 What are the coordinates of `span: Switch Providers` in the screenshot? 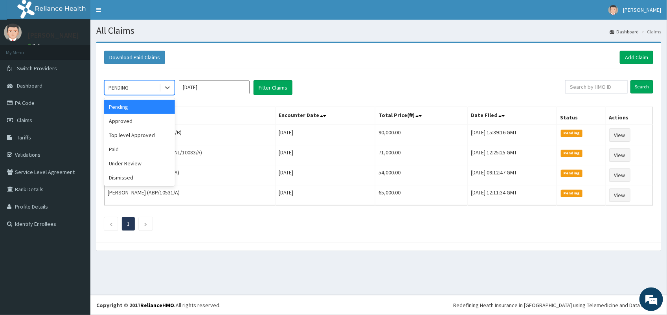 It's located at (37, 68).